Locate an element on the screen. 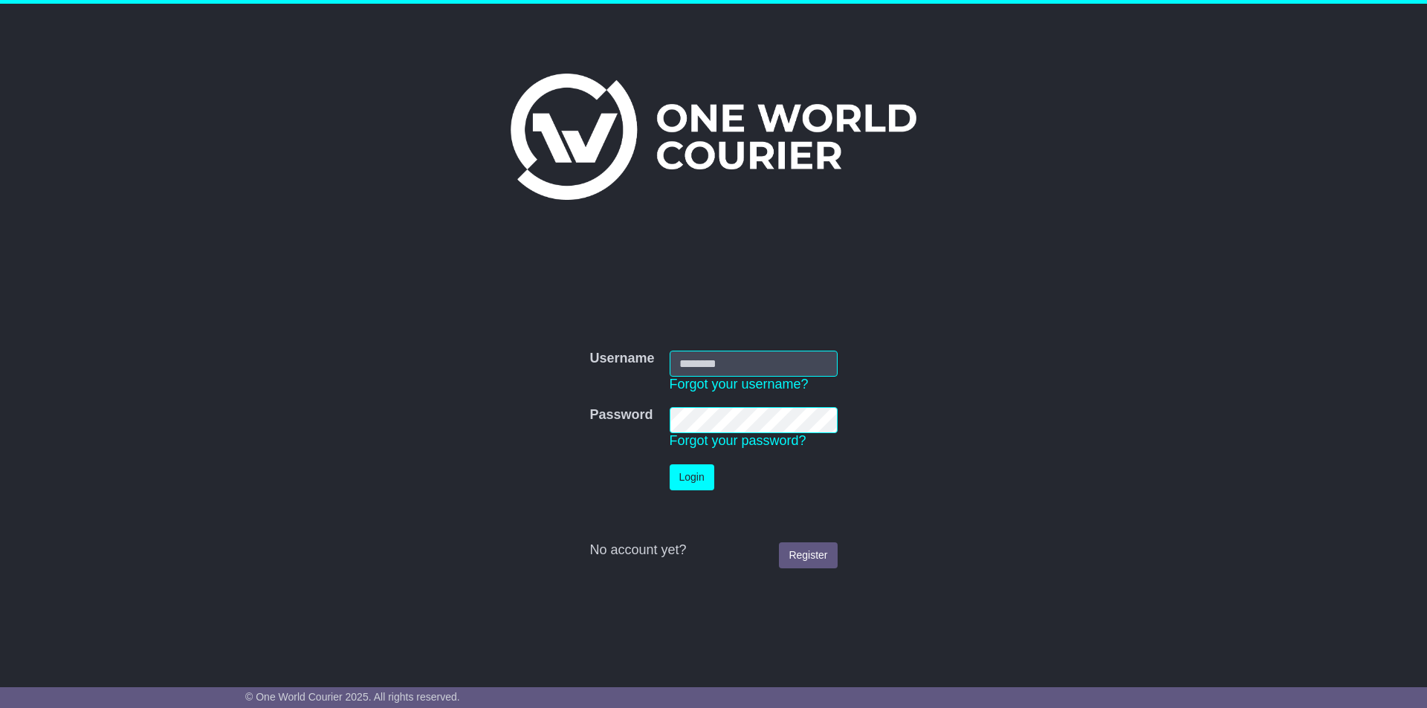 This screenshot has width=1427, height=708. button: Login is located at coordinates (692, 477).